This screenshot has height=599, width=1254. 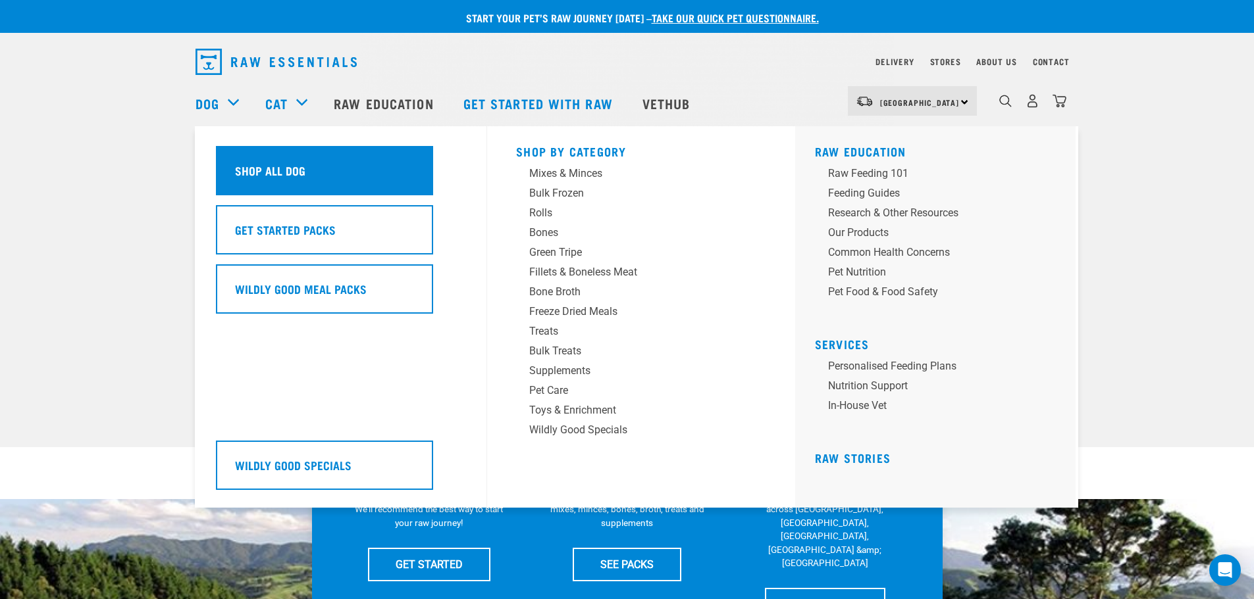 I want to click on h5: Wildly Good Meal Packs, so click(x=301, y=289).